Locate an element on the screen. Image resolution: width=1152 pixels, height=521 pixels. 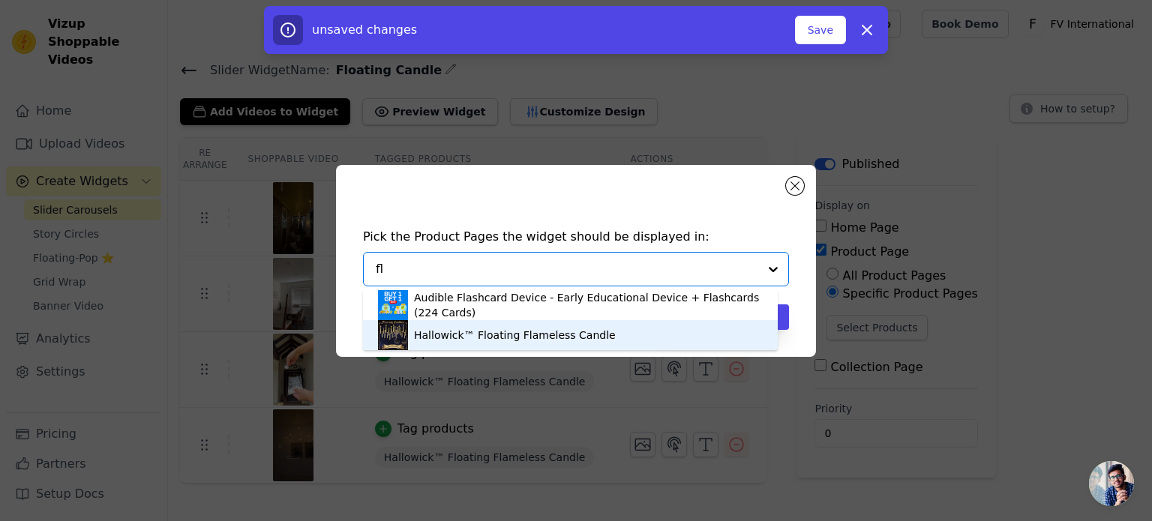
input: Search by product title or paste product URL is located at coordinates (567, 269).